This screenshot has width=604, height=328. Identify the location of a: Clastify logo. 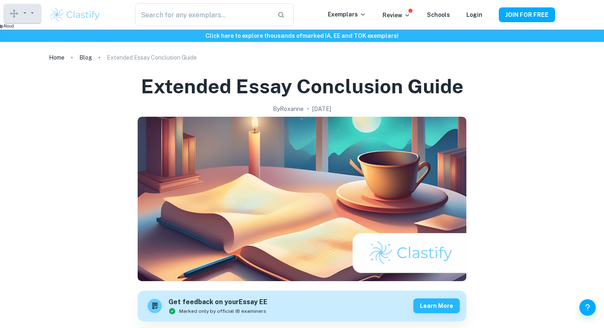
(75, 15).